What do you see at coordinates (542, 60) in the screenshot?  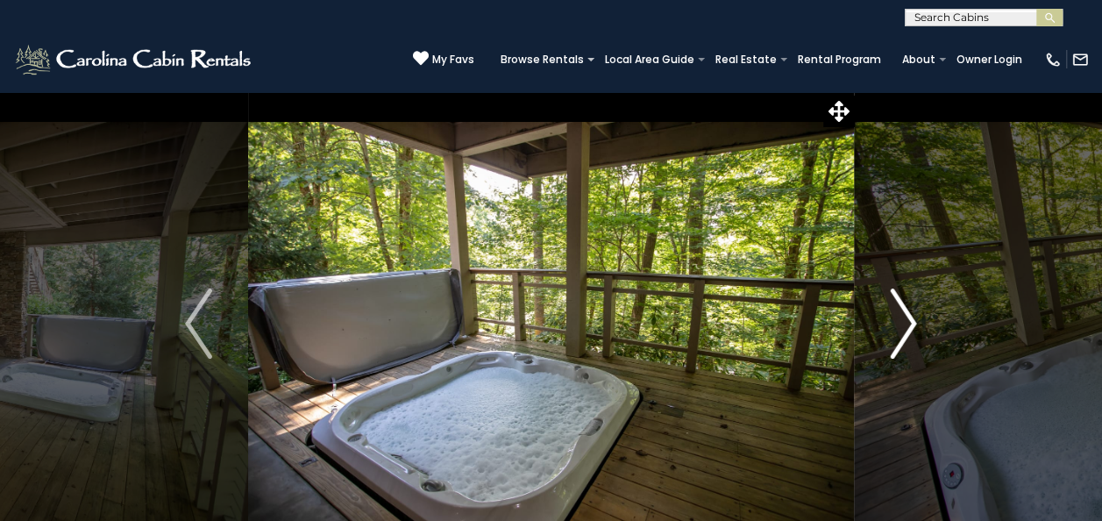 I see `a: Browse Rentals` at bounding box center [542, 60].